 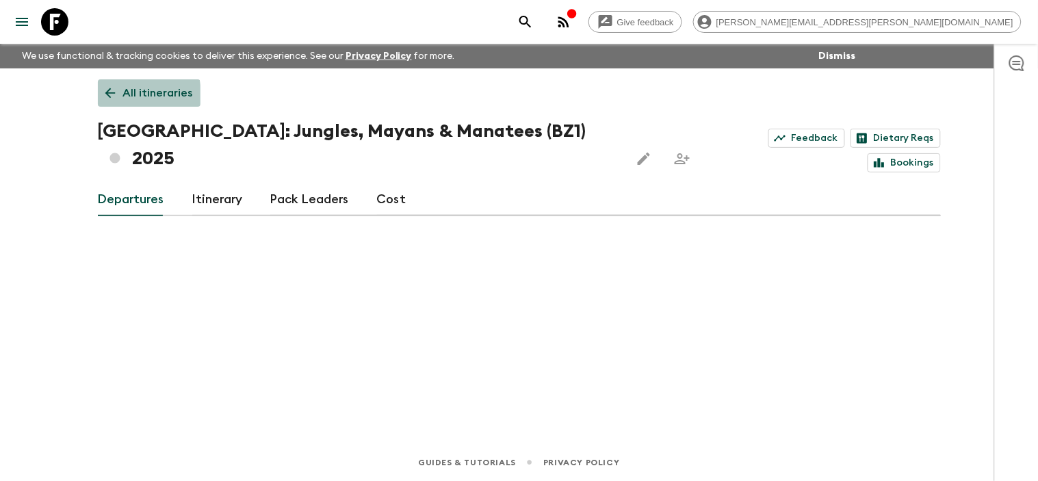 I want to click on a: Dietary Reqs, so click(x=896, y=138).